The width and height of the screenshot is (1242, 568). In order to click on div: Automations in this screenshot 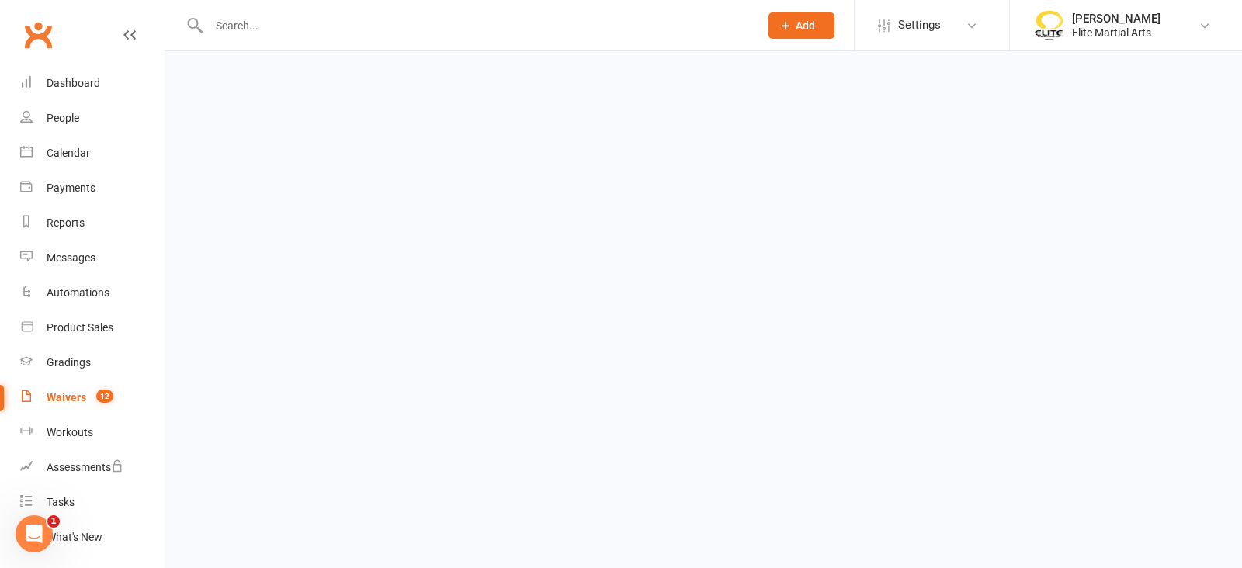, I will do `click(78, 293)`.